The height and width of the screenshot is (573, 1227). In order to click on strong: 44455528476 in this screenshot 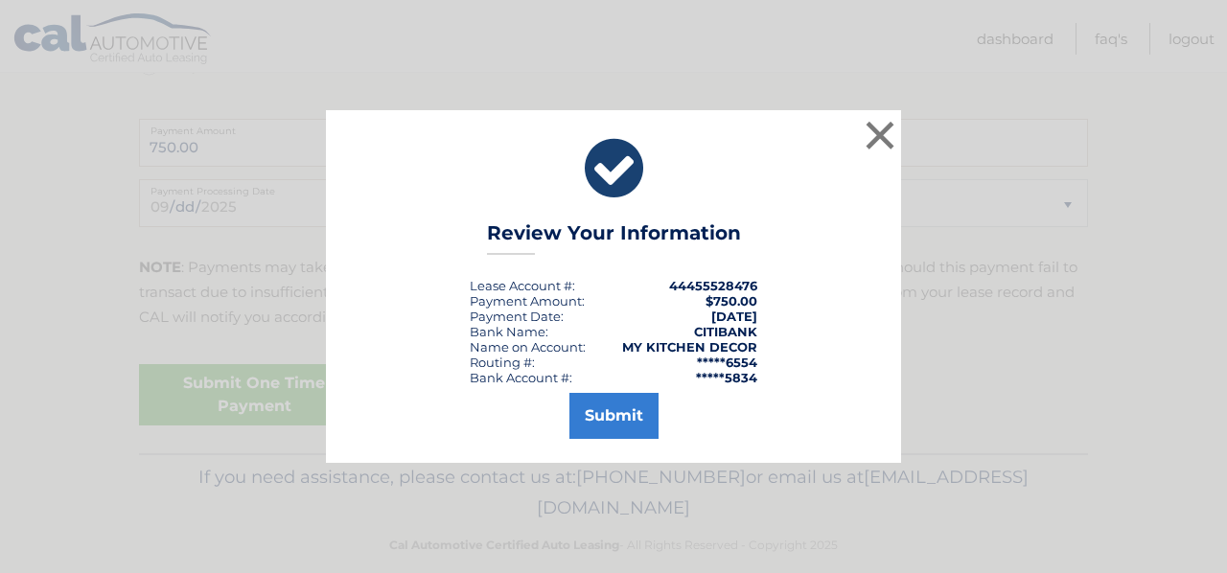, I will do `click(713, 286)`.